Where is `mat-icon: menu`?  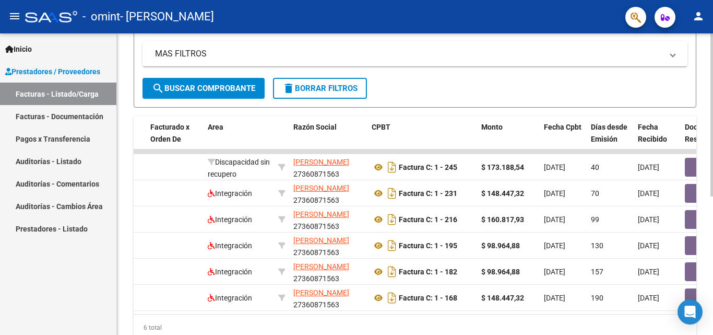
mat-icon: menu is located at coordinates (15, 16).